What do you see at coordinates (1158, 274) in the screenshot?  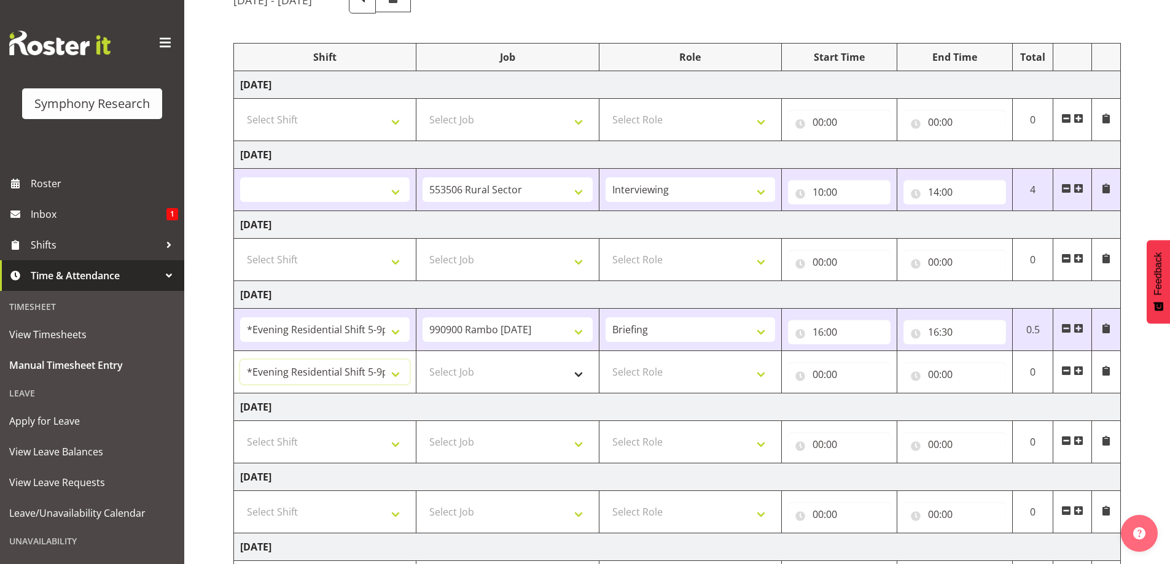 I see `span: Feedback` at bounding box center [1158, 274].